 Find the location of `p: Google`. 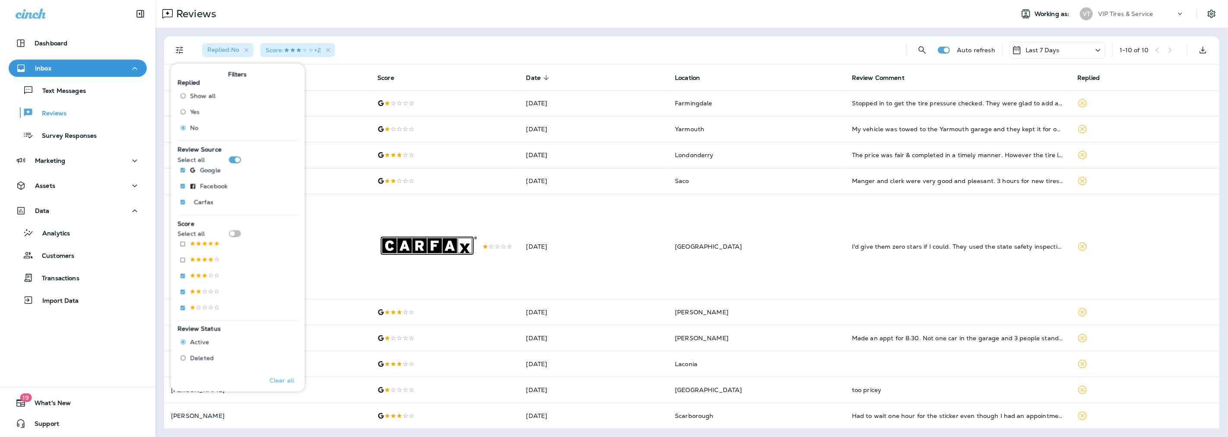

p: Google is located at coordinates (211, 170).